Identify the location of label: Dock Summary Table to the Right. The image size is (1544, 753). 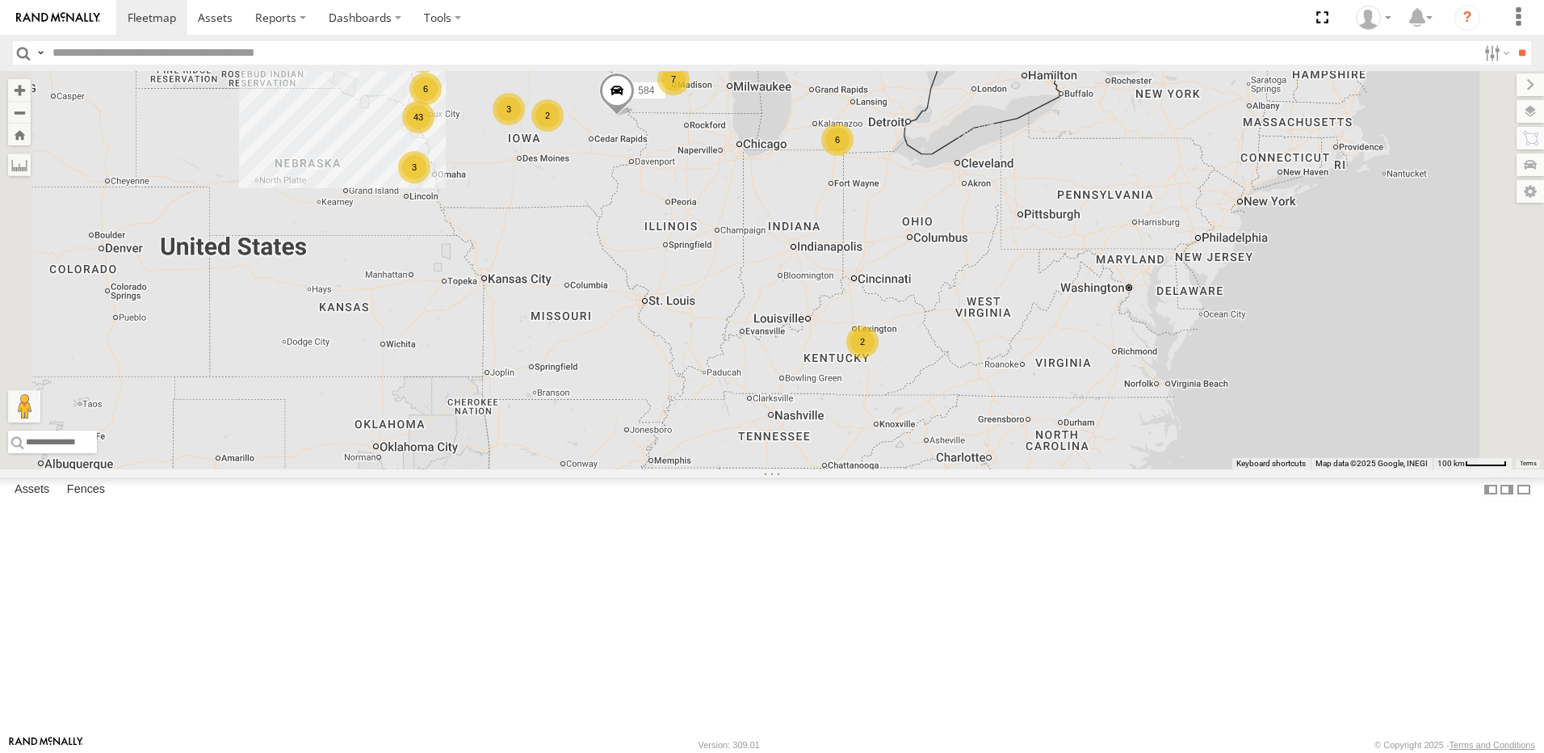
(1507, 489).